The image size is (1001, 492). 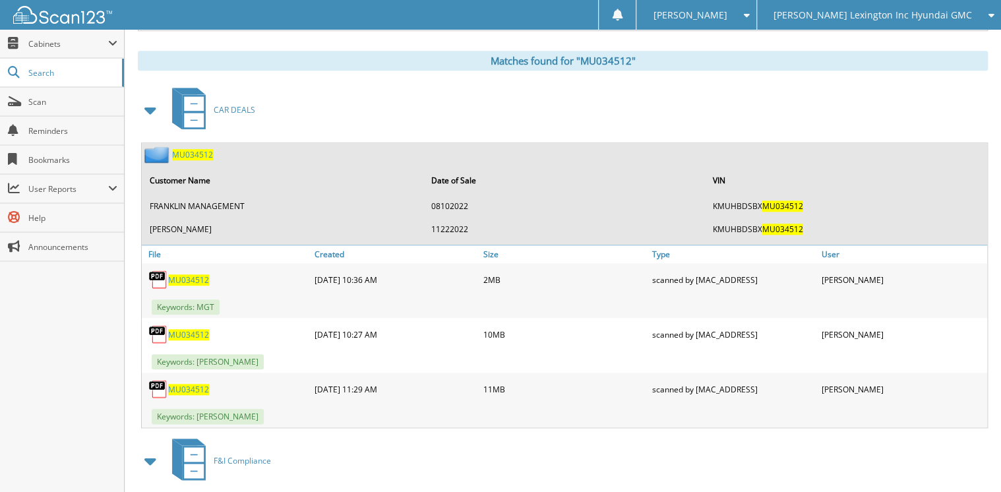 I want to click on span: F&I Compliance, so click(x=242, y=460).